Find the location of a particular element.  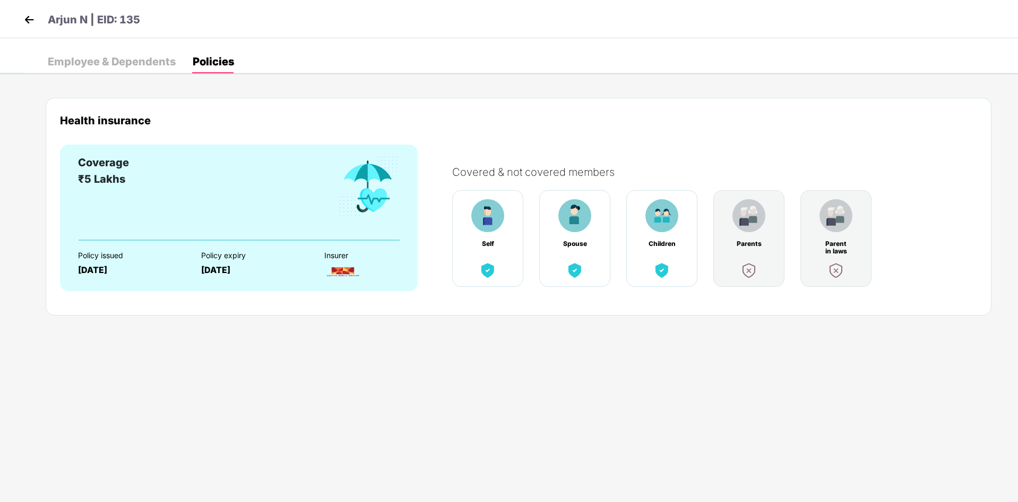

img: InsurerLogo is located at coordinates (343, 271).